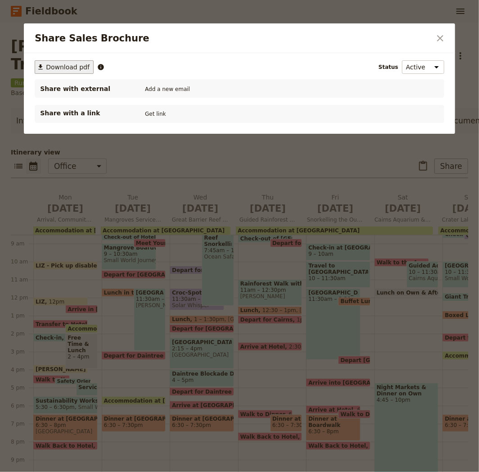 The image size is (479, 472). What do you see at coordinates (155, 114) in the screenshot?
I see `button: Get link` at bounding box center [155, 114].